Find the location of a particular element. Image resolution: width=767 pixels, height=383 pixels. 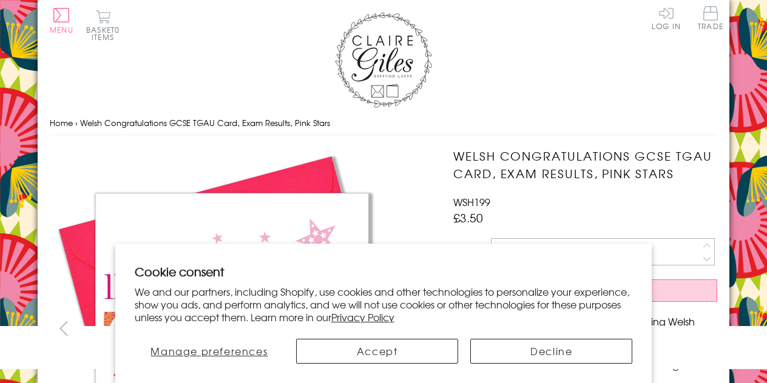

a: Log In is located at coordinates (666, 18).